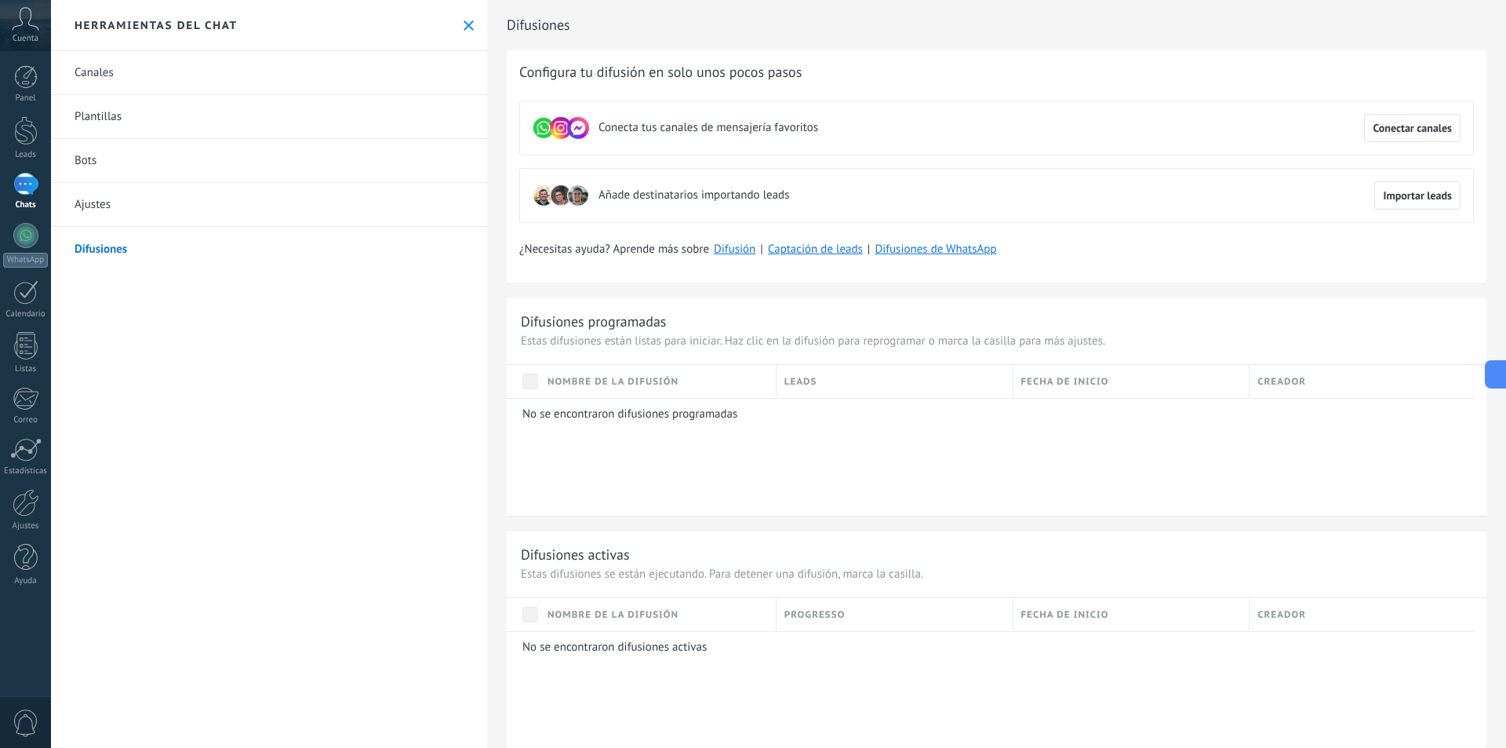 This screenshot has height=748, width=1506. I want to click on div: Ajustes, so click(26, 526).